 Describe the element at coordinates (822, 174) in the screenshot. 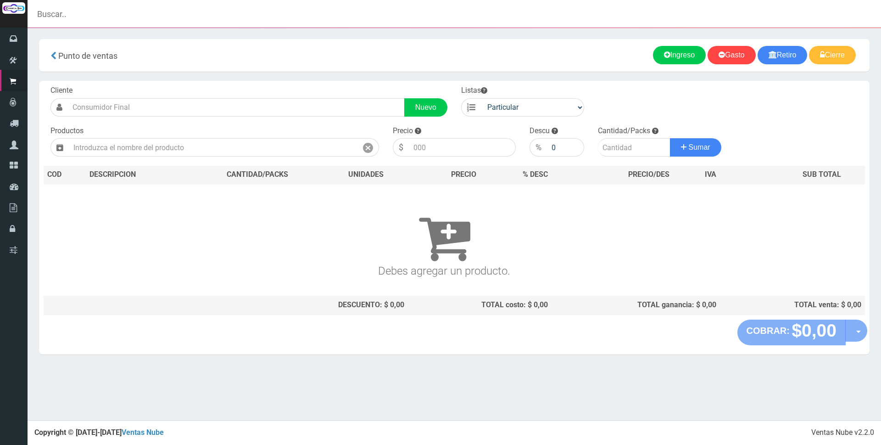

I see `span: SUB TOTAL` at that location.